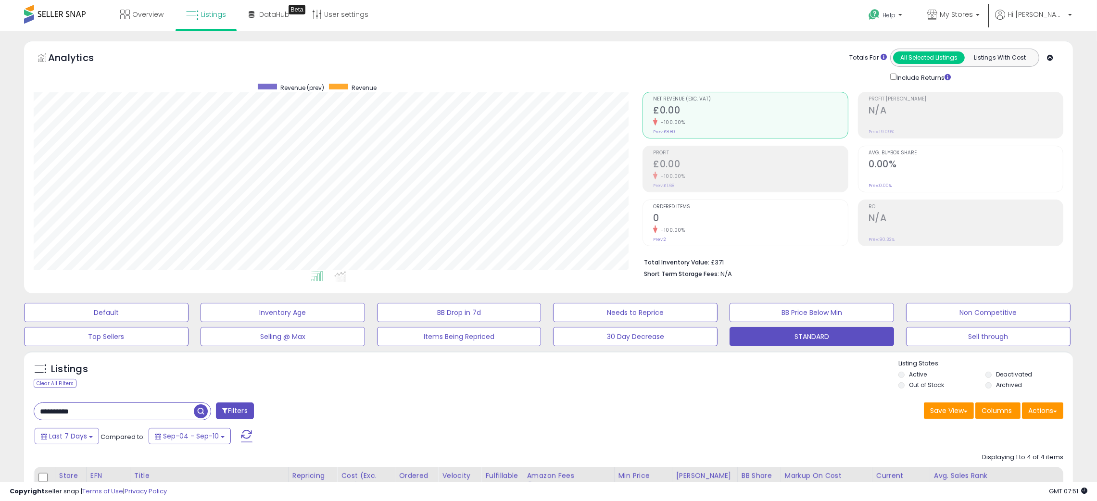 The height and width of the screenshot is (501, 1097). I want to click on div: Include Returns, so click(922, 77).